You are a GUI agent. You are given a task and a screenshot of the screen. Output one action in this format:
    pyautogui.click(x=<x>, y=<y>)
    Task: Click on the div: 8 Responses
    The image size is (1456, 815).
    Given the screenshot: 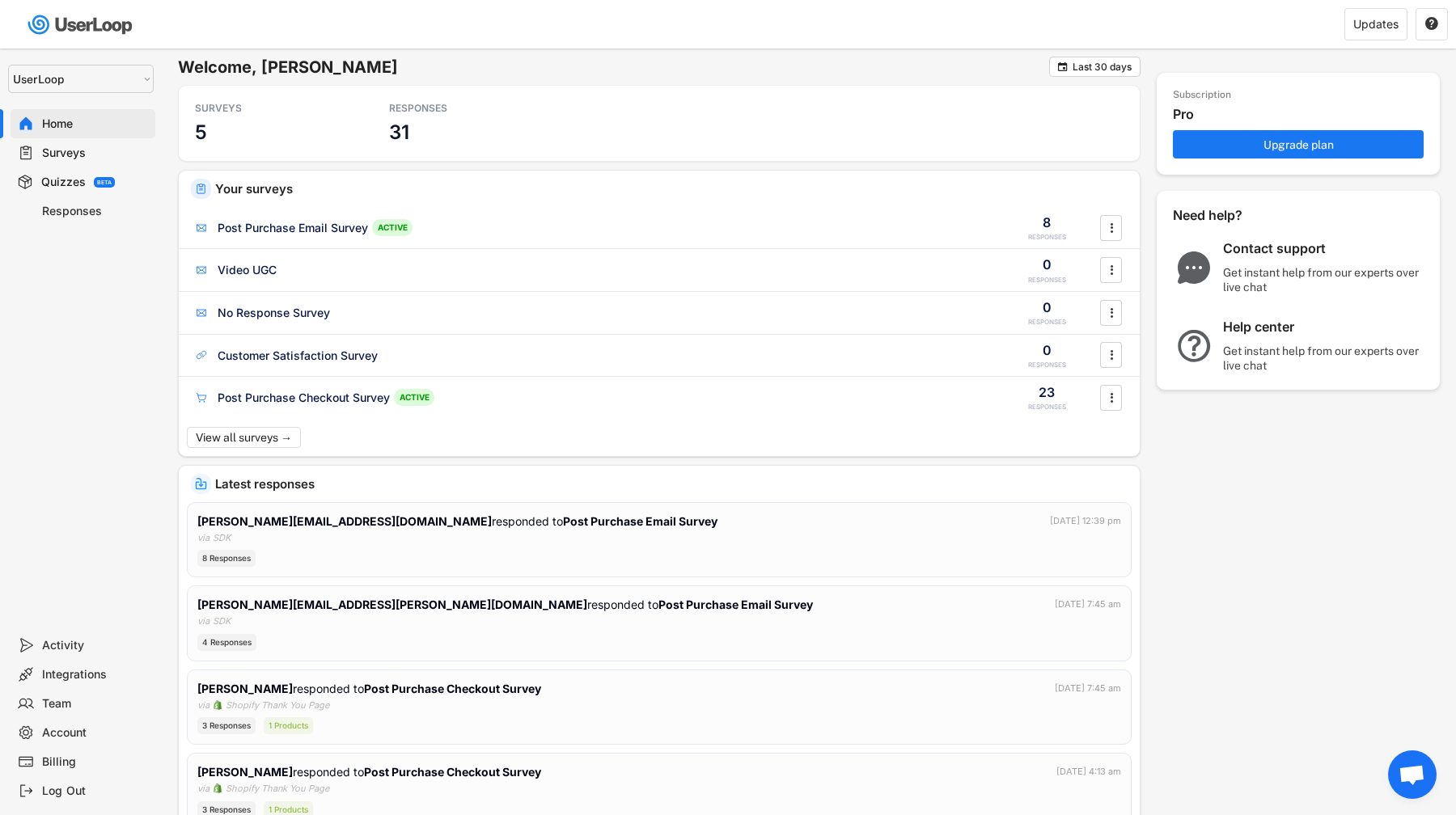 What is the action you would take?
    pyautogui.click(x=227, y=558)
    